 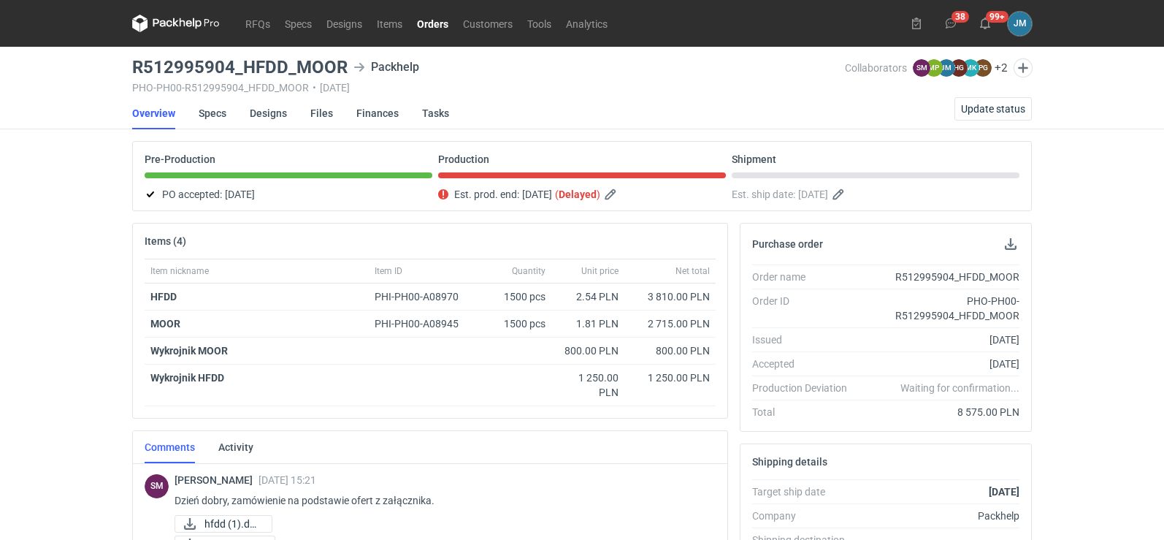 I want to click on div: Target ship date, so click(x=806, y=492).